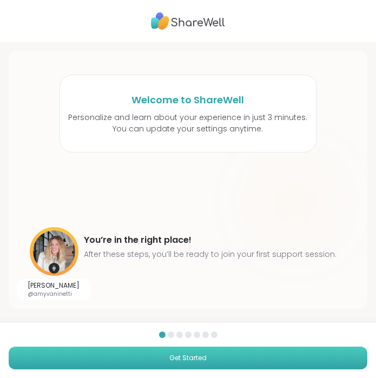 This screenshot has height=378, width=376. What do you see at coordinates (54, 268) in the screenshot?
I see `img: mic icon` at bounding box center [54, 268].